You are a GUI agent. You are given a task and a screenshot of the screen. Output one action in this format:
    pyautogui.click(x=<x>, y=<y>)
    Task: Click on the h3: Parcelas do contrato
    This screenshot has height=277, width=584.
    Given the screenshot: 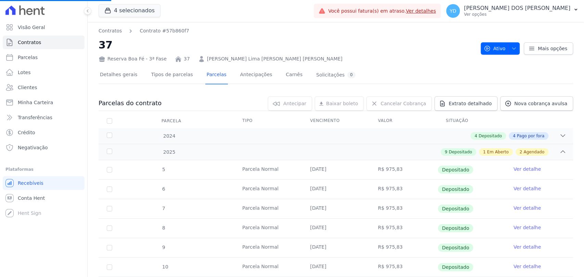 What is the action you would take?
    pyautogui.click(x=130, y=103)
    